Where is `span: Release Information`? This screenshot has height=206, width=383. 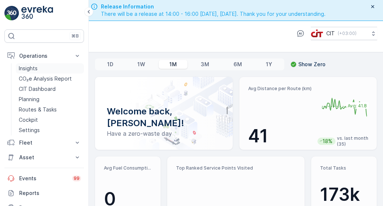
span: Release Information is located at coordinates (213, 7).